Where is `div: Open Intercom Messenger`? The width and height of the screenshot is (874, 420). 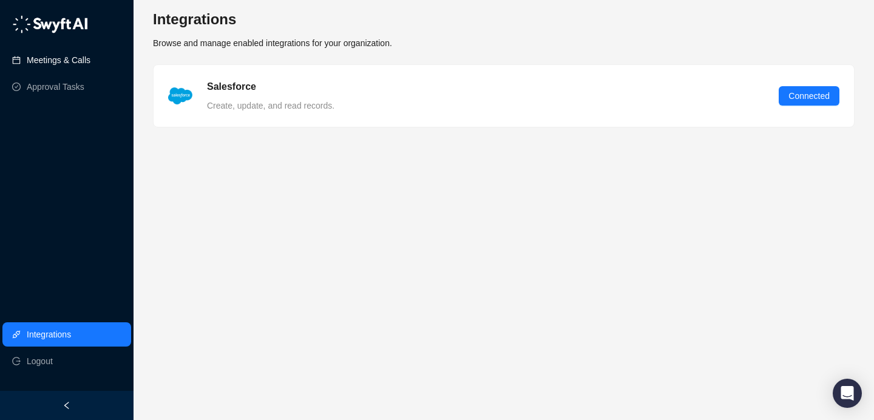 div: Open Intercom Messenger is located at coordinates (847, 393).